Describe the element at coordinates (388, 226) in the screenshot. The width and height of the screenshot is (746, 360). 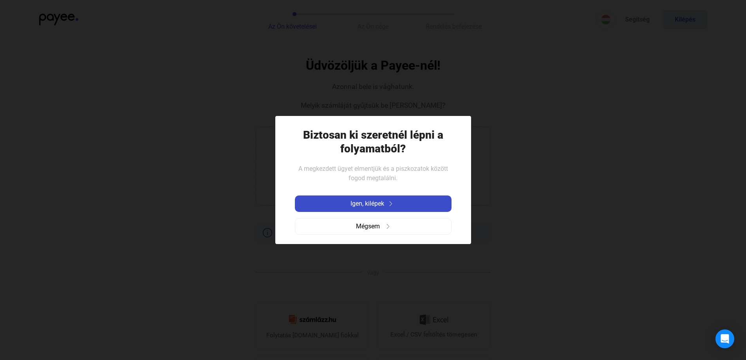
I see `img: arrow-right-grey` at that location.